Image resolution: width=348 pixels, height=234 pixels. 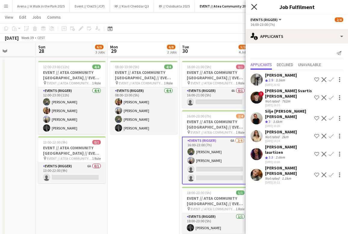 I want to click on span: 30, so click(x=185, y=51).